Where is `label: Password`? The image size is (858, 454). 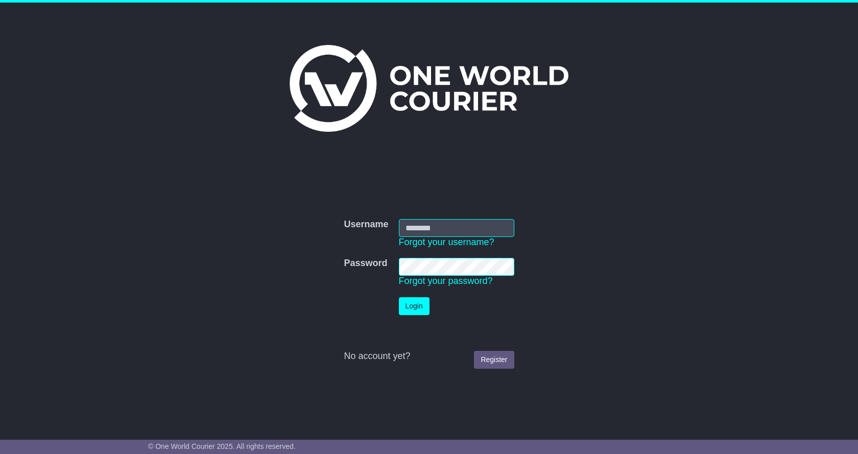 label: Password is located at coordinates (365, 264).